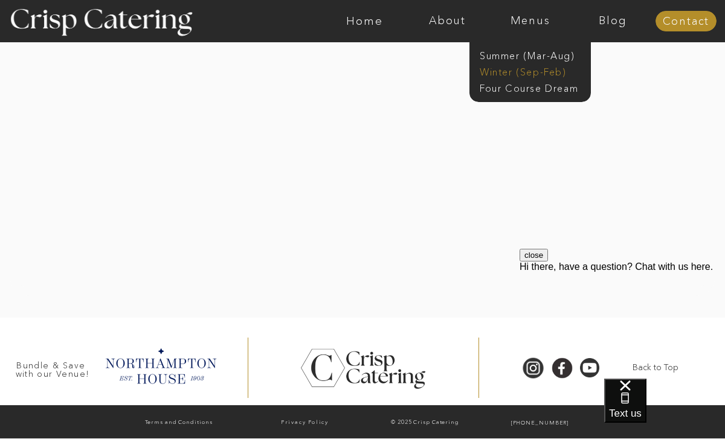 The width and height of the screenshot is (725, 439). I want to click on a: Four Course Dream, so click(533, 87).